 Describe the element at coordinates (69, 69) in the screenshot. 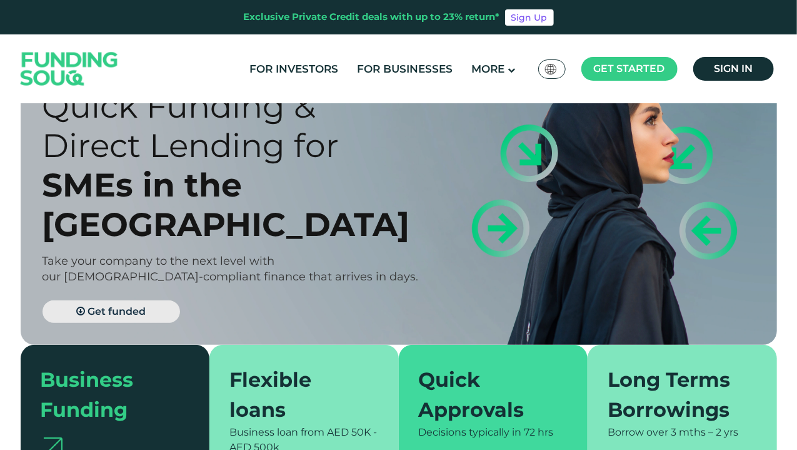

I see `img: Logo` at that location.